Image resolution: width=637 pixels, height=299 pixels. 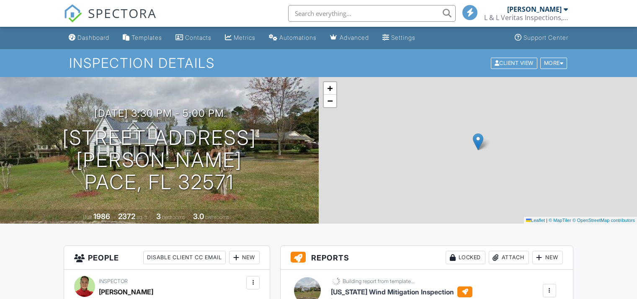 What do you see at coordinates (319, 63) in the screenshot?
I see `h1: Inspection Details` at bounding box center [319, 63].